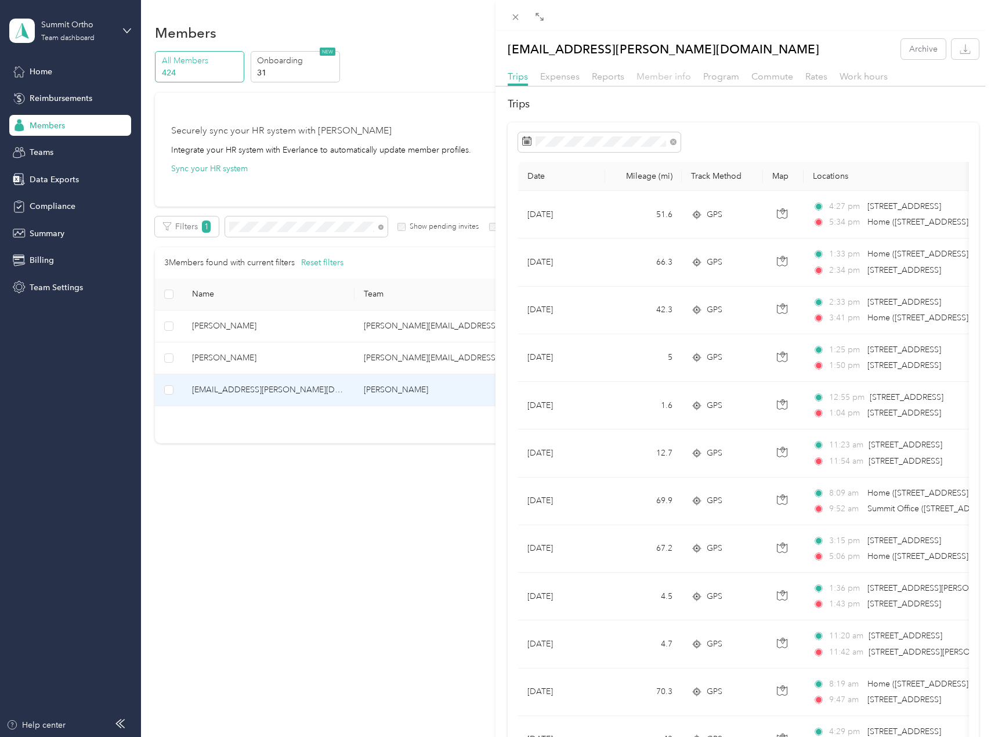 The height and width of the screenshot is (737, 991). I want to click on th: Map, so click(783, 176).